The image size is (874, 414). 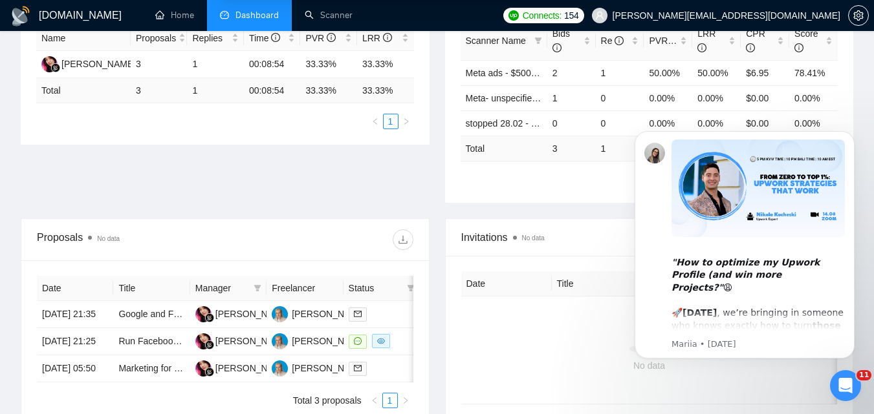 What do you see at coordinates (375, 288) in the screenshot?
I see `span: Status` at bounding box center [375, 288].